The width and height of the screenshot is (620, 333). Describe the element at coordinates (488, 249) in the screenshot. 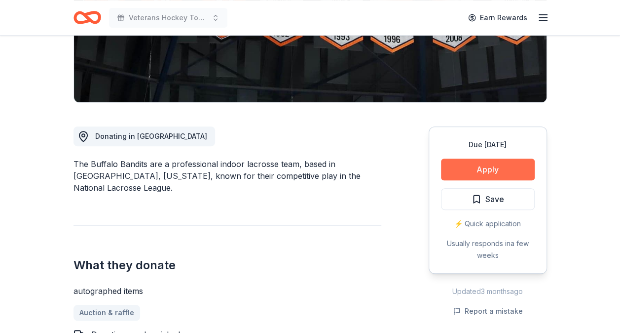

I see `div: Usually responds in a few weeks` at that location.